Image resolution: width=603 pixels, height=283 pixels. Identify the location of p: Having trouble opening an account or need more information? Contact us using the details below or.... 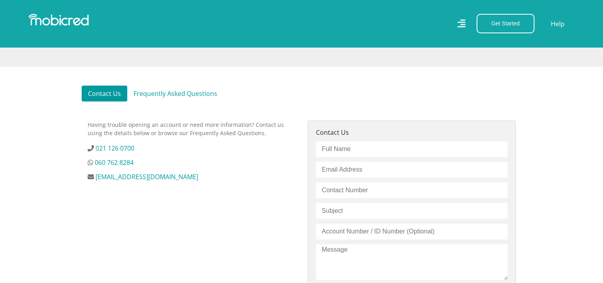
(191, 129).